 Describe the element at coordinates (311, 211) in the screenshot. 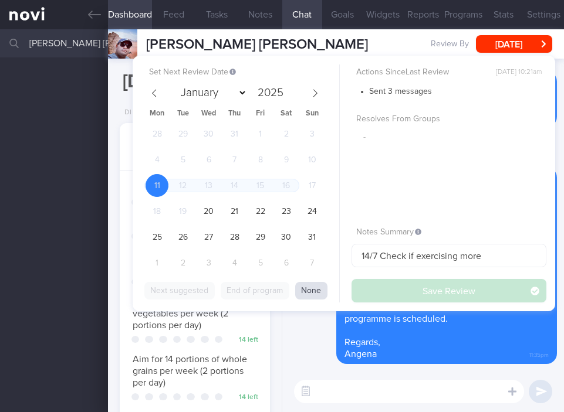

I see `span: August 24, 2025` at that location.